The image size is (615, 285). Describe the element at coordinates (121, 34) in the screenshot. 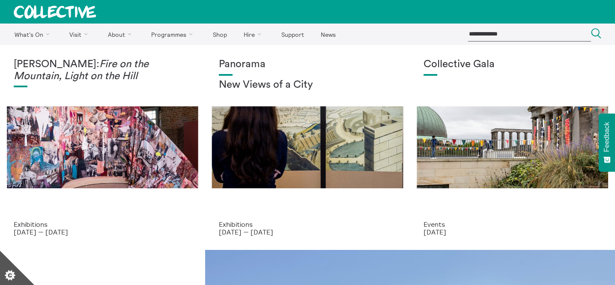

I see `a: About` at that location.